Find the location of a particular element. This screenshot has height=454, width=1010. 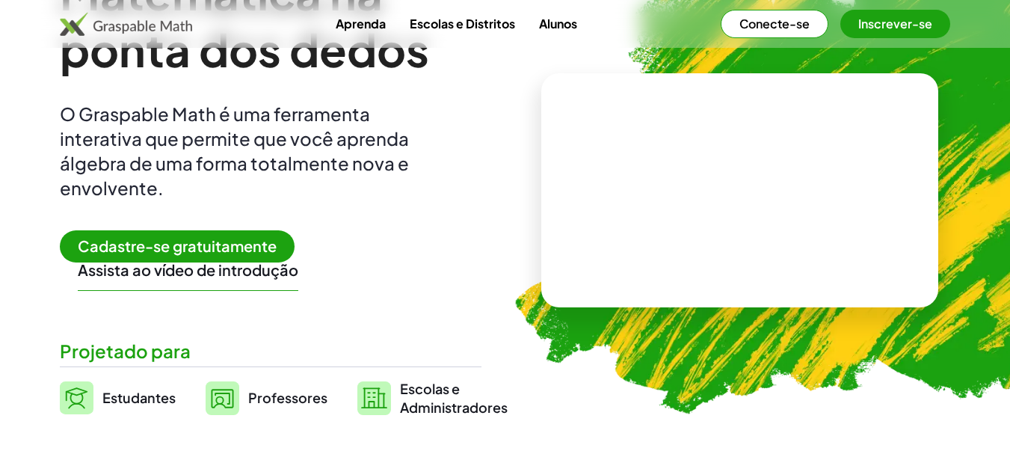

font: Cadastre-se gratuitamente is located at coordinates (177, 245).